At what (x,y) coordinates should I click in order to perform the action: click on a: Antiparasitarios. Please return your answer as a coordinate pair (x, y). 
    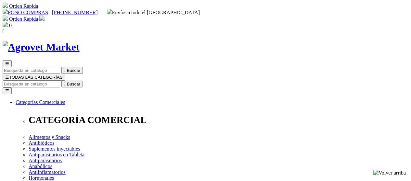
    Looking at the image, I should click on (45, 161).